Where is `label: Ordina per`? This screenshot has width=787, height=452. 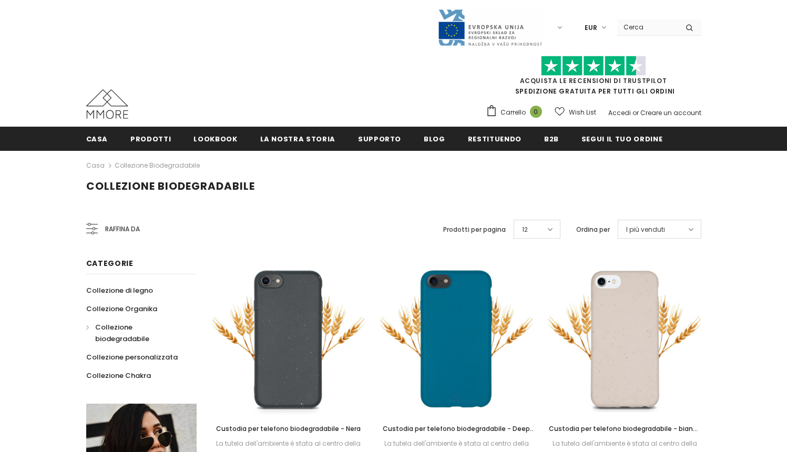
label: Ordina per is located at coordinates (593, 230).